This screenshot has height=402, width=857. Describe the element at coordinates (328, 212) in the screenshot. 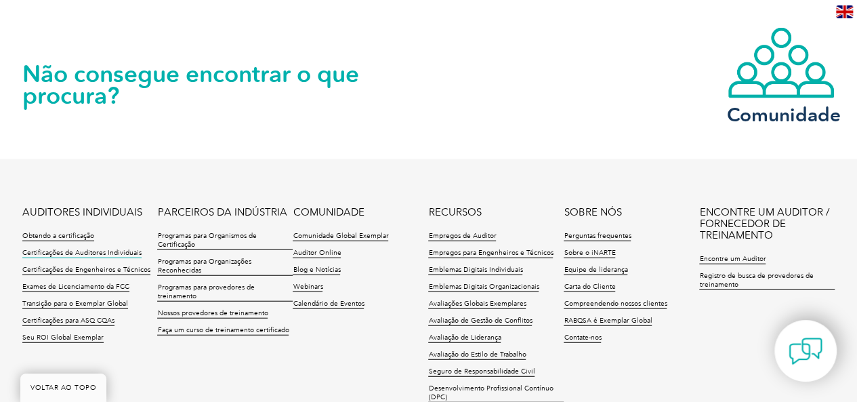

I see `a: COMUNIDADE` at that location.